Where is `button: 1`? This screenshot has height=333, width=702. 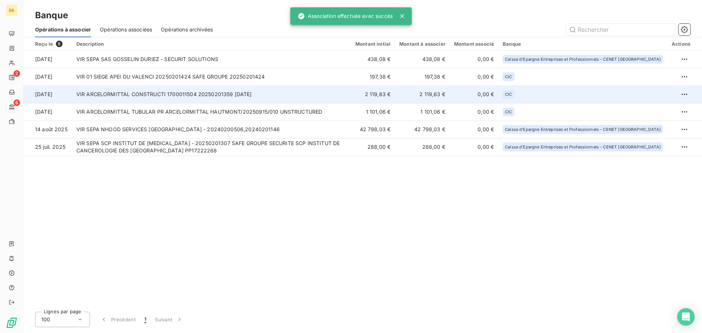
button: 1 is located at coordinates (145, 319).